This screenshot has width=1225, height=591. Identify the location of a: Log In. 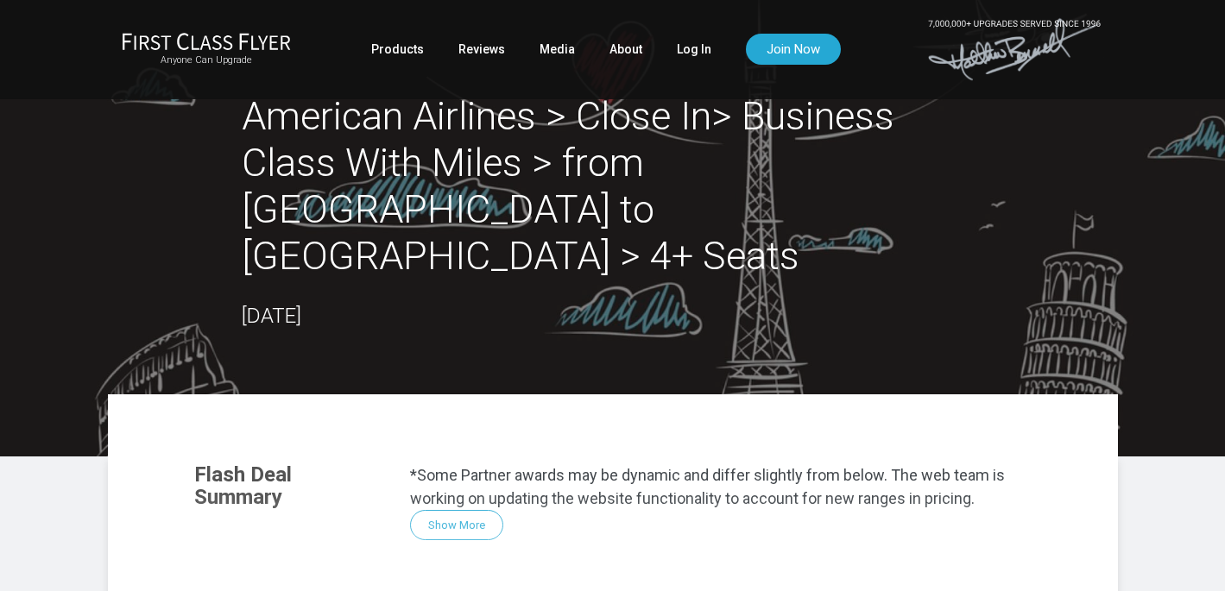
(694, 49).